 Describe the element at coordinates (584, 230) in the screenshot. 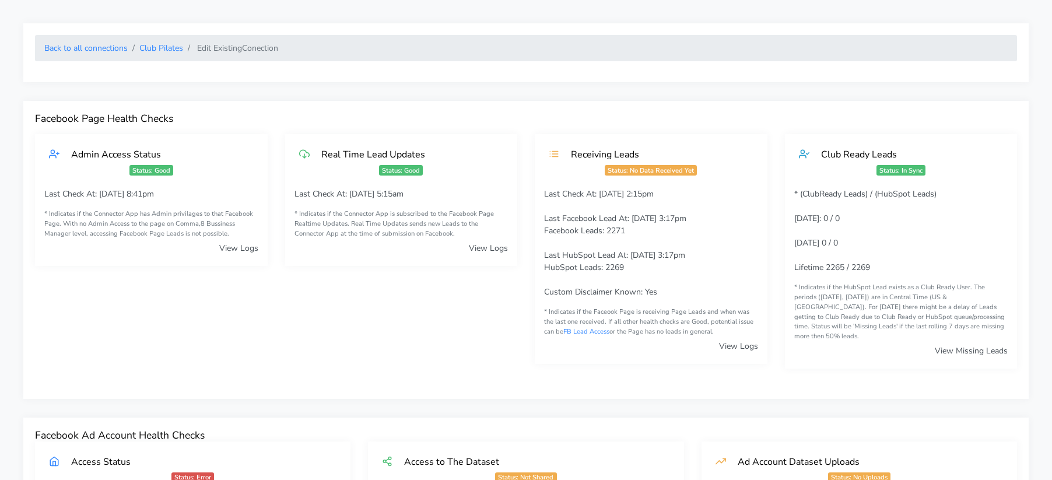

I see `span: Facebook Leads: 2271` at that location.